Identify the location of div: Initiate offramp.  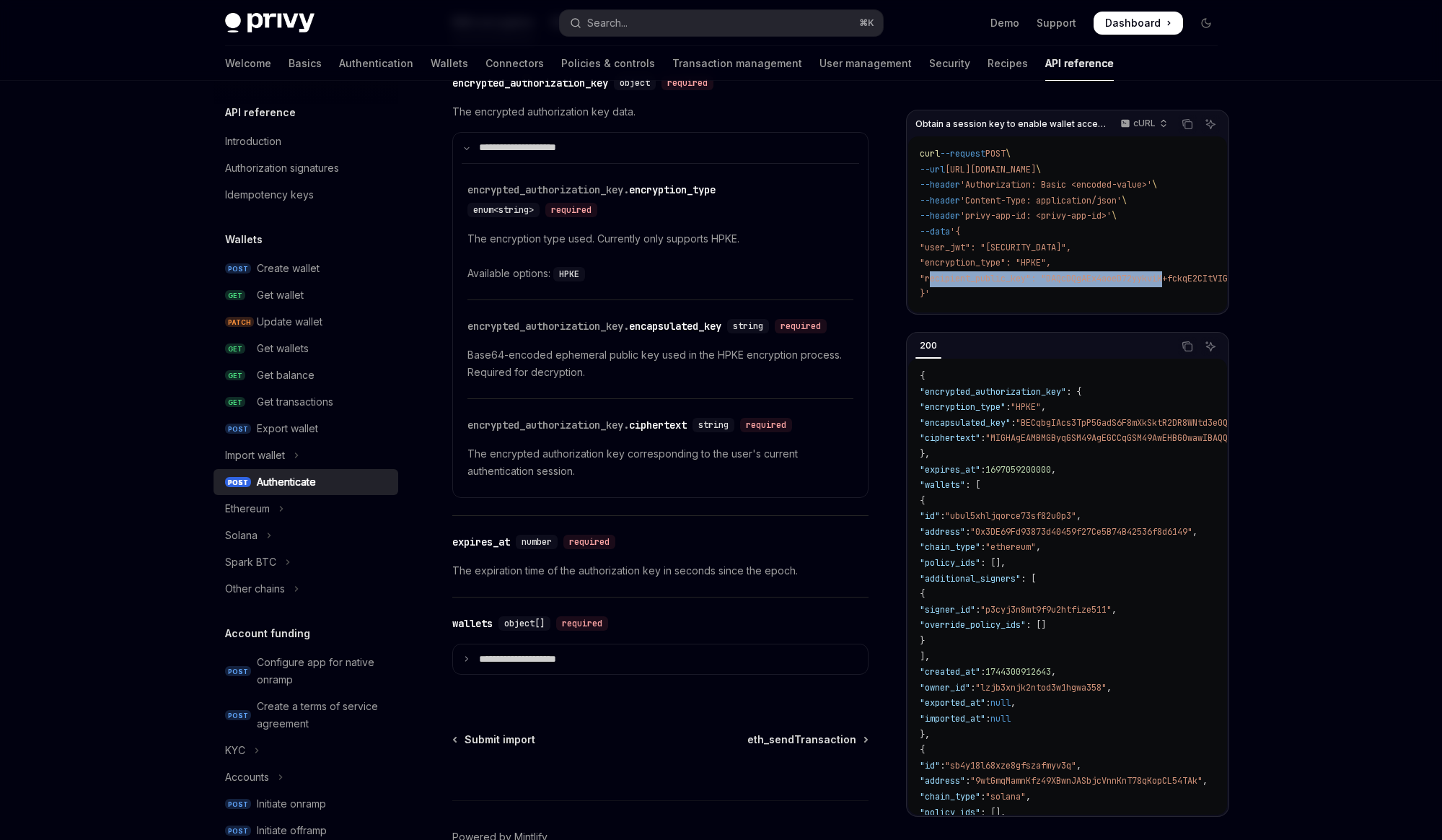
(291, 830).